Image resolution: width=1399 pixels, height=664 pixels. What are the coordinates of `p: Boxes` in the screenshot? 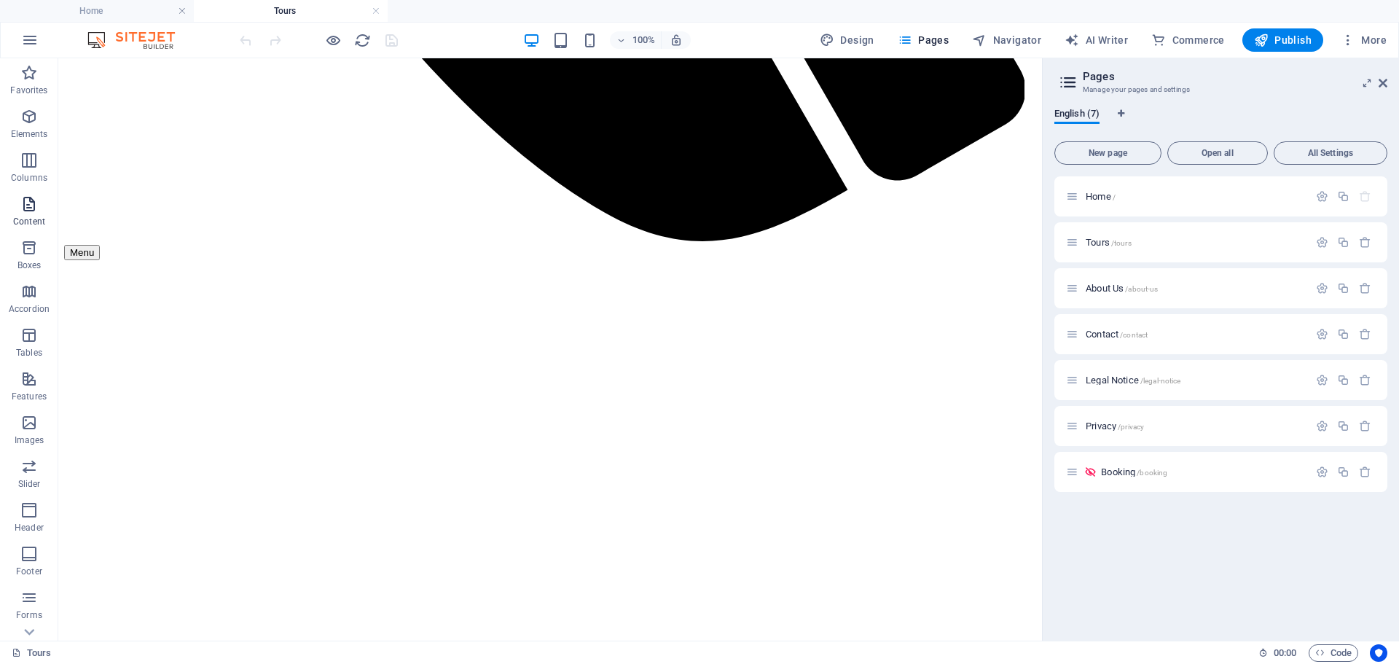 It's located at (29, 265).